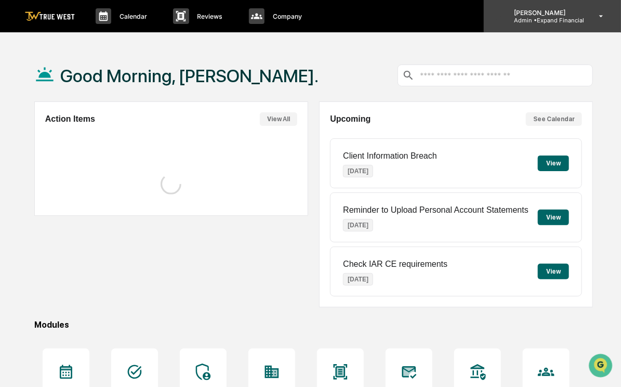 This screenshot has width=621, height=387. What do you see at coordinates (350, 119) in the screenshot?
I see `h2: Upcoming` at bounding box center [350, 119].